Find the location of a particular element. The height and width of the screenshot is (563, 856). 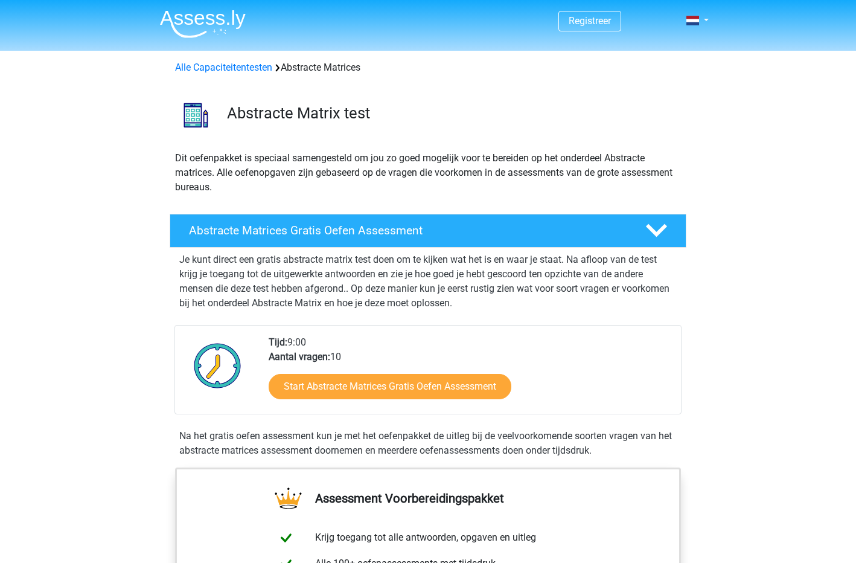

b: Tijd: is located at coordinates (278, 342).